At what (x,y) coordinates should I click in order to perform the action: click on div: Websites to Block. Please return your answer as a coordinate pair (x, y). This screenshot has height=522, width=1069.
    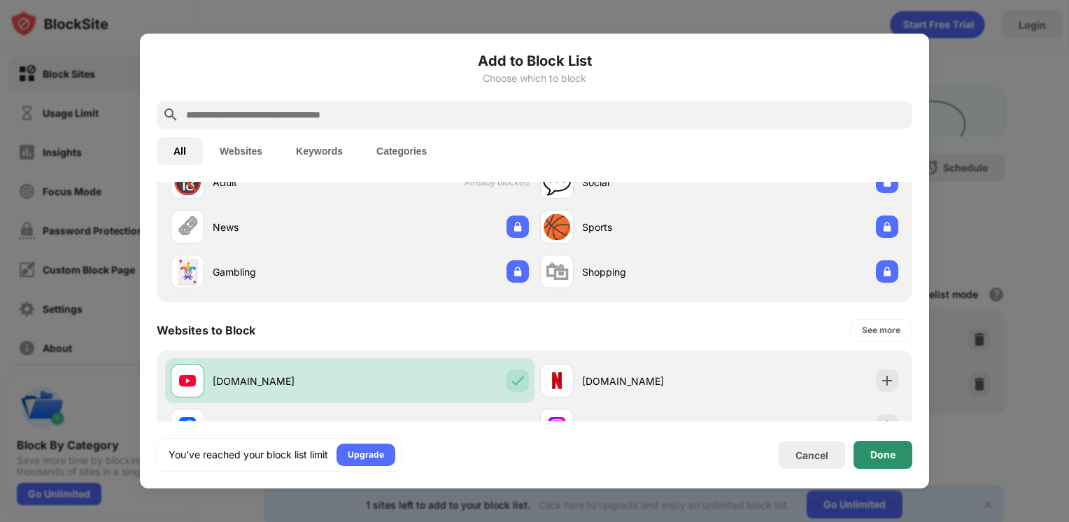
    Looking at the image, I should click on (206, 330).